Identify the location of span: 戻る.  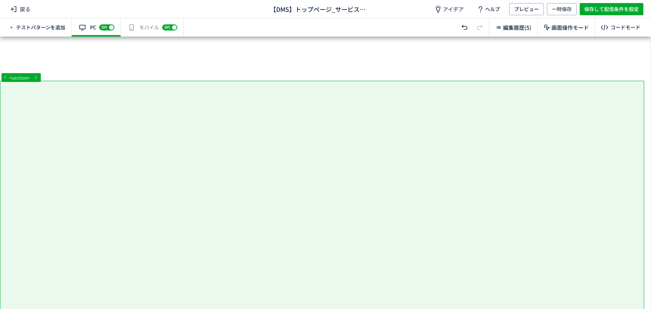
(21, 9).